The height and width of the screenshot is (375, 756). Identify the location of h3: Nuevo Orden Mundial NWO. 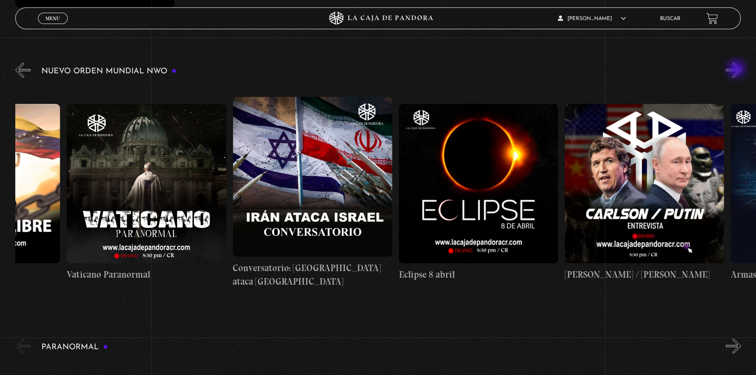
(109, 71).